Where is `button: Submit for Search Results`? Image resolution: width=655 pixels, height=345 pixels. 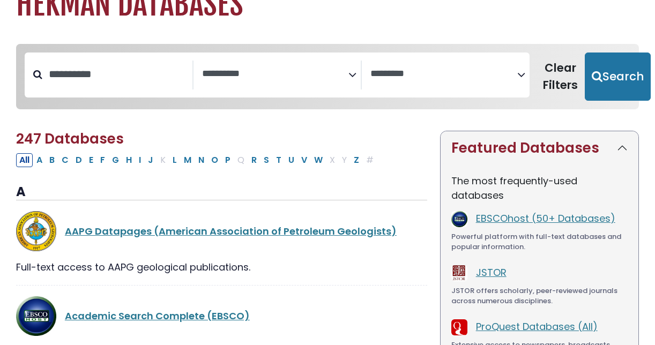 button: Submit for Search Results is located at coordinates (617, 77).